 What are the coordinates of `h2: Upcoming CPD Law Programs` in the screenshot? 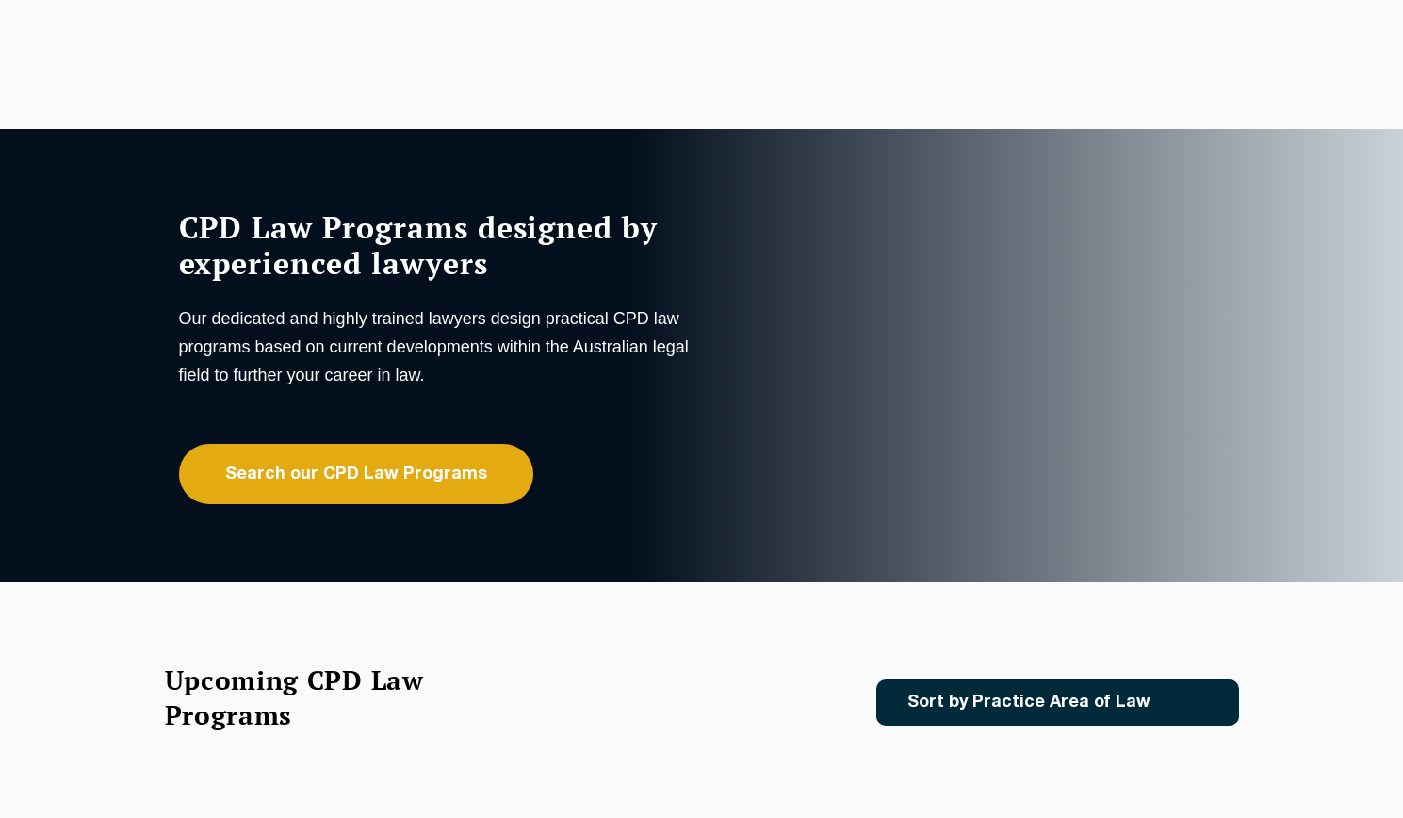 It's located at (317, 697).